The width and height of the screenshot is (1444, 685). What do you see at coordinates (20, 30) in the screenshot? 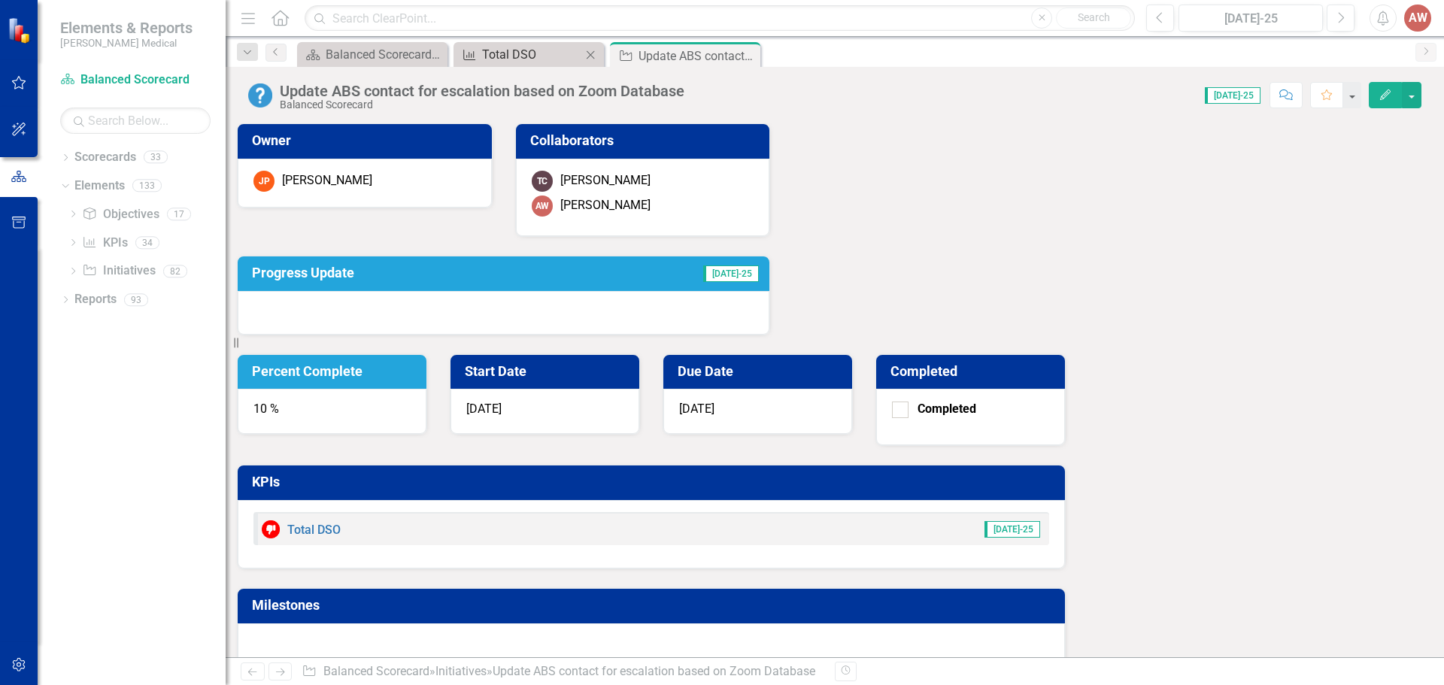
I see `img: ClearPoint Strategy` at bounding box center [20, 30].